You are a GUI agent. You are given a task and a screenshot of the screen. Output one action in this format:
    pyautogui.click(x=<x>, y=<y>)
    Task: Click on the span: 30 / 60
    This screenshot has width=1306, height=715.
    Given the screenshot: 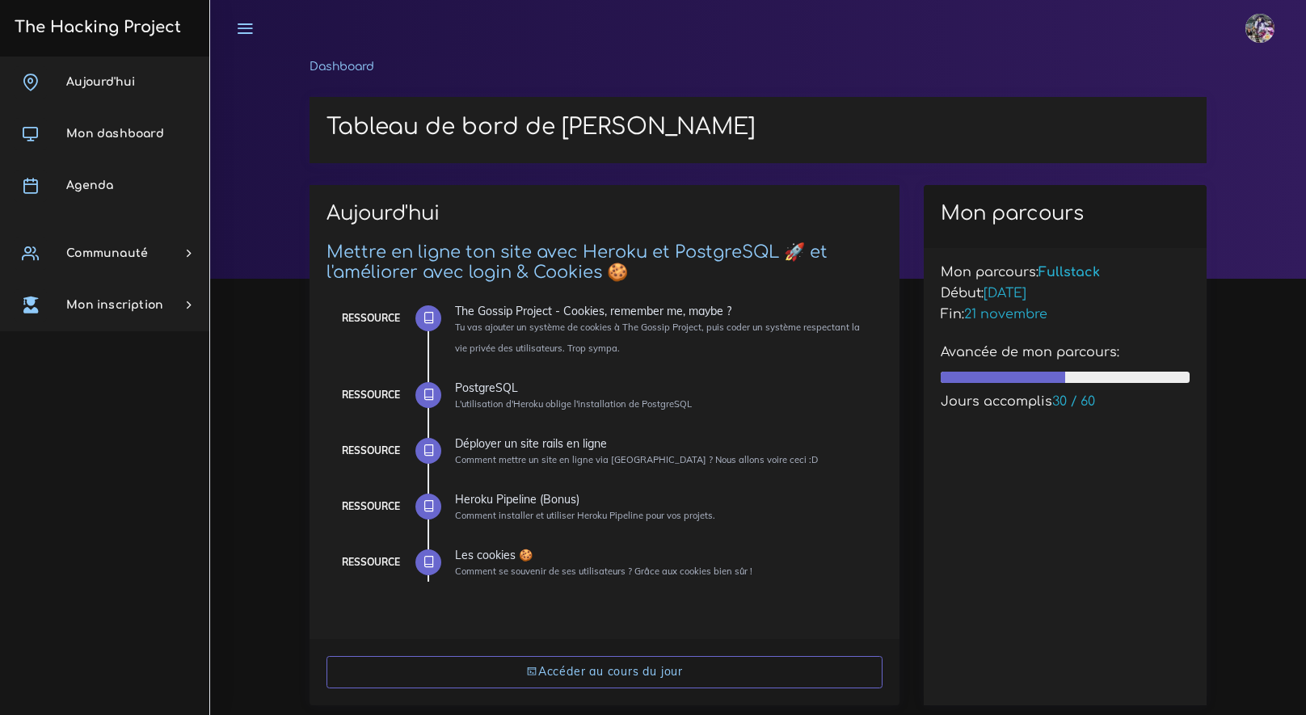 What is the action you would take?
    pyautogui.click(x=1073, y=402)
    